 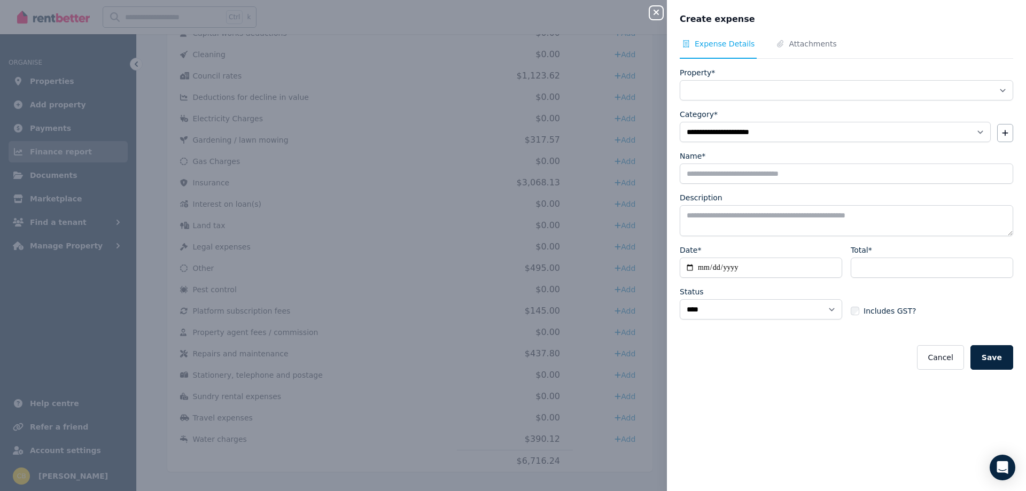 I want to click on label: Status, so click(x=692, y=292).